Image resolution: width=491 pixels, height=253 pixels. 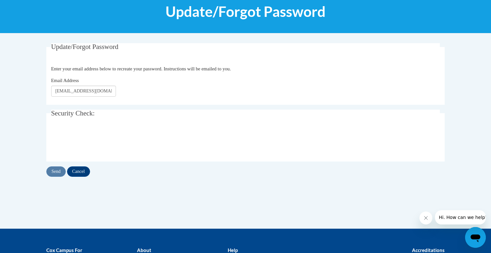 I want to click on b: Help, so click(x=233, y=250).